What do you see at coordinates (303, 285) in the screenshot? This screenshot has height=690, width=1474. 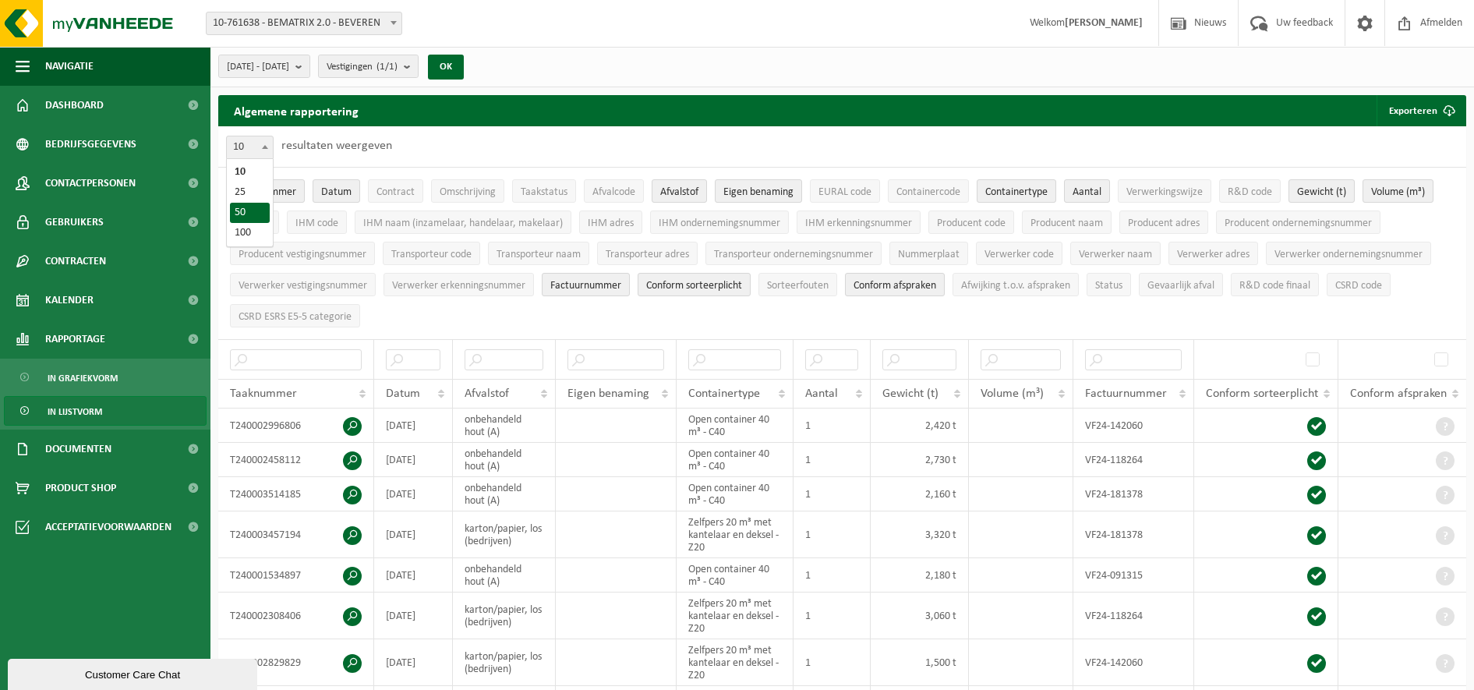 I see `button: Verwerker vestigingsnummerVerwerker vestigingsnummer: Activate to sort` at bounding box center [303, 285].